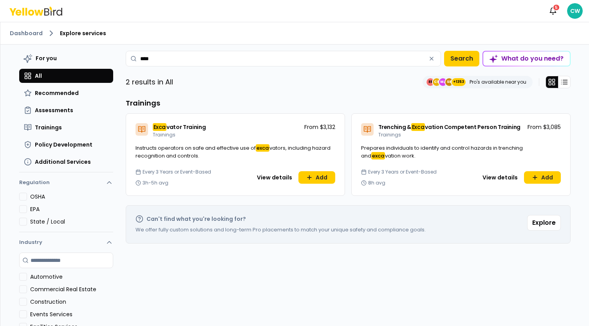 The width and height of the screenshot is (589, 326). I want to click on span: Policy Development, so click(63, 145).